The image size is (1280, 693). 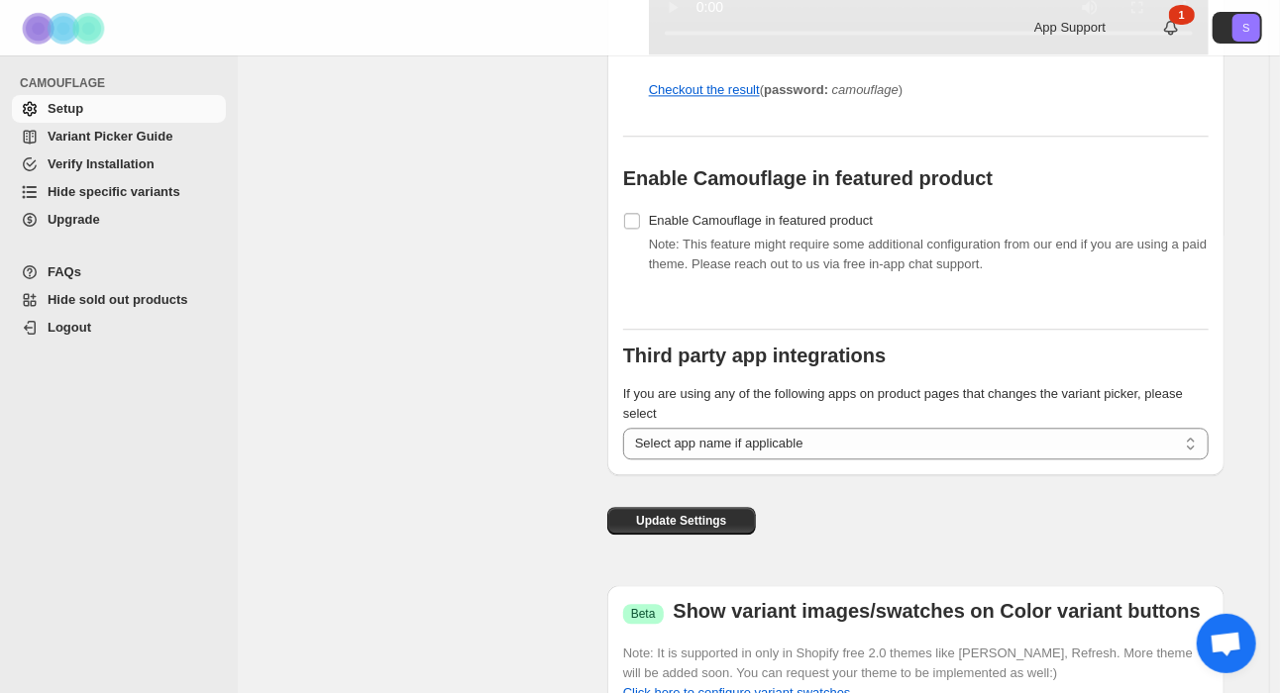 What do you see at coordinates (1070, 27) in the screenshot?
I see `span: App Support` at bounding box center [1070, 27].